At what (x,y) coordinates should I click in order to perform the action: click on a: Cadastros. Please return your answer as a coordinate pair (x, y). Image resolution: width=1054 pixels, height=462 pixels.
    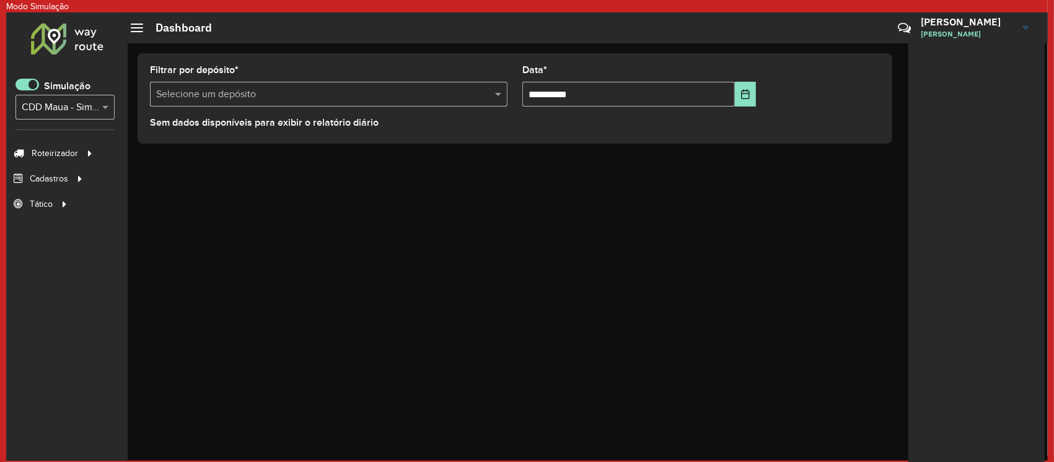
    Looking at the image, I should click on (46, 179).